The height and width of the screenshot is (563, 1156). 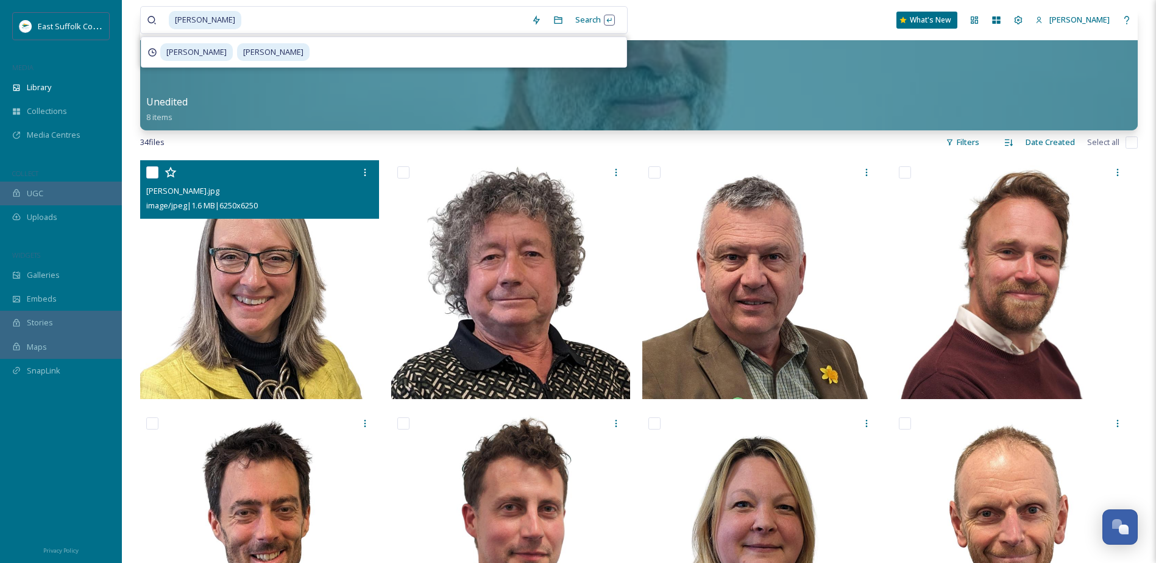 I want to click on span: MEDIA, so click(x=23, y=67).